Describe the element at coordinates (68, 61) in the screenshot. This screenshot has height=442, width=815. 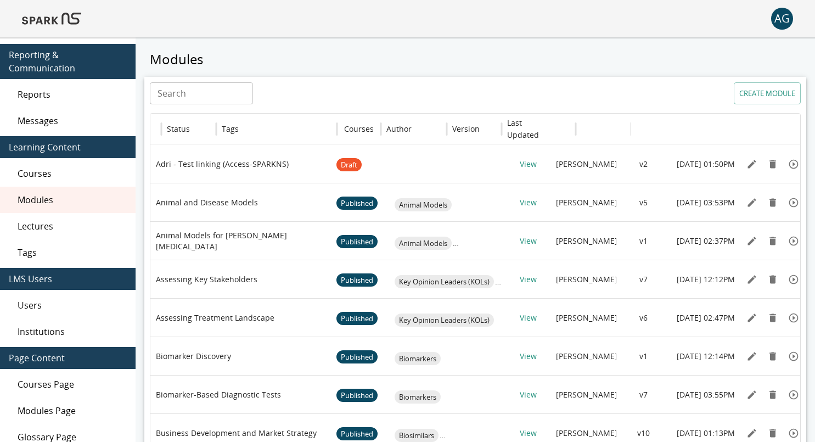
I see `span: Reporting & Communication` at that location.